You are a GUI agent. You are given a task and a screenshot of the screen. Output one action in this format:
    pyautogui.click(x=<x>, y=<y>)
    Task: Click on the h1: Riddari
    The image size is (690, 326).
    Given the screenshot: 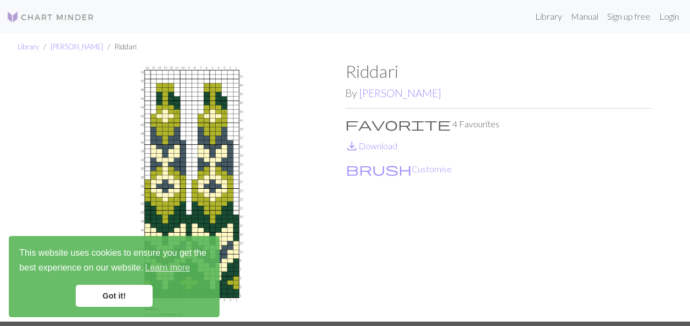 What is the action you would take?
    pyautogui.click(x=499, y=71)
    